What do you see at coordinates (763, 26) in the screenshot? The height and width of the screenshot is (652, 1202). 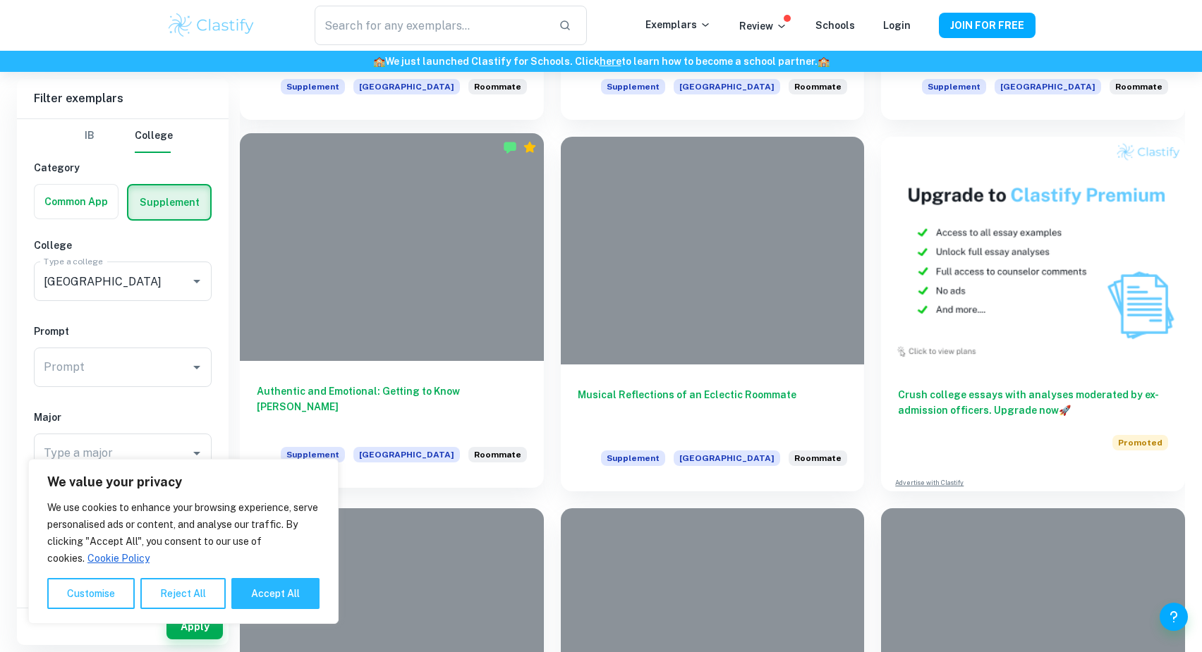 I see `p: Review` at bounding box center [763, 26].